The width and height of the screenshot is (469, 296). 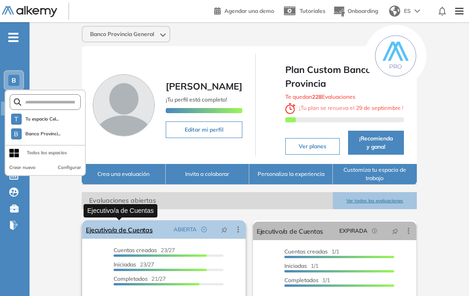 What do you see at coordinates (320, 96) in the screenshot?
I see `span: Te quedan Evaluaciones` at bounding box center [320, 96].